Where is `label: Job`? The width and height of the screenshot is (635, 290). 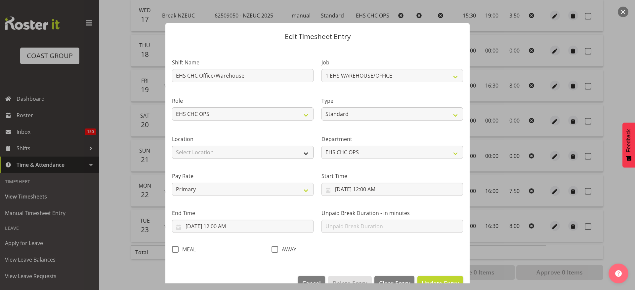 label: Job is located at coordinates (392, 62).